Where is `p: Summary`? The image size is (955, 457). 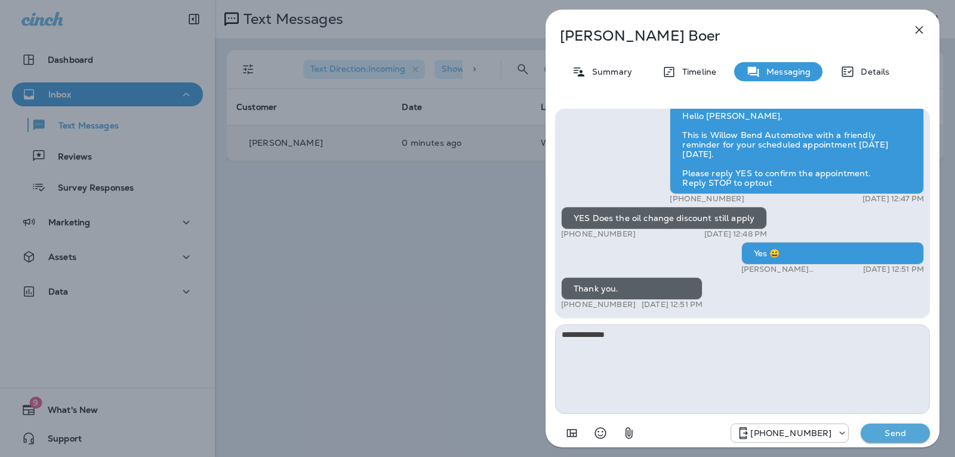
p: Summary is located at coordinates (609, 72).